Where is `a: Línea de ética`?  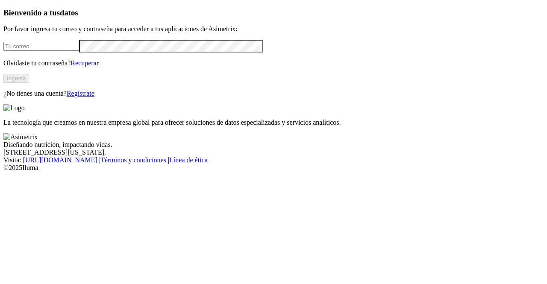
a: Línea de ética is located at coordinates (188, 160).